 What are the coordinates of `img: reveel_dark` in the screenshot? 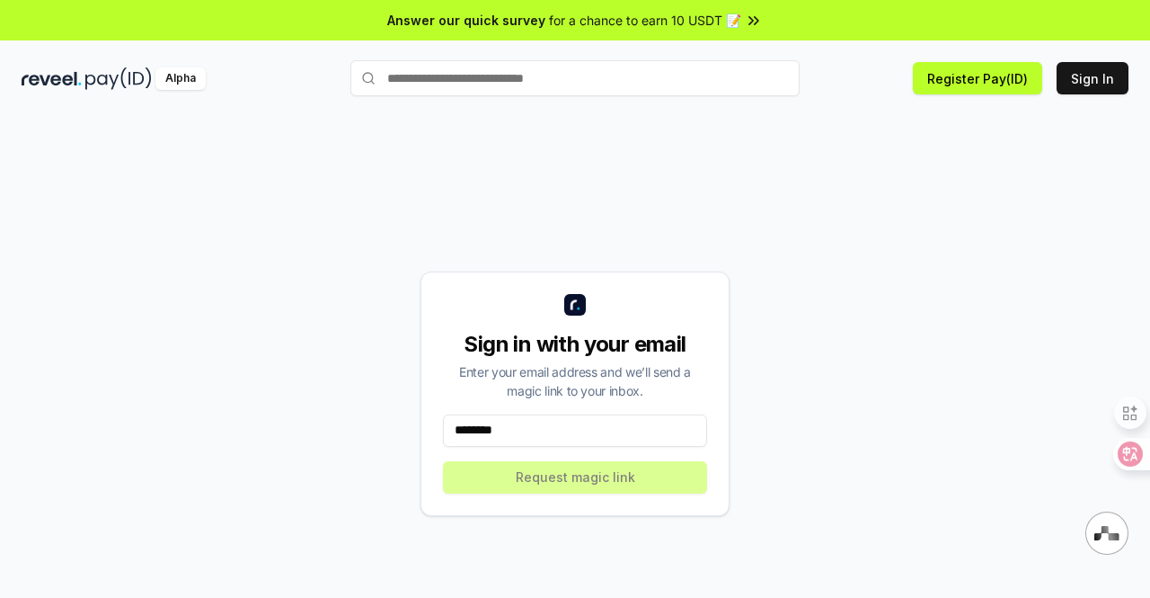 It's located at (51, 78).